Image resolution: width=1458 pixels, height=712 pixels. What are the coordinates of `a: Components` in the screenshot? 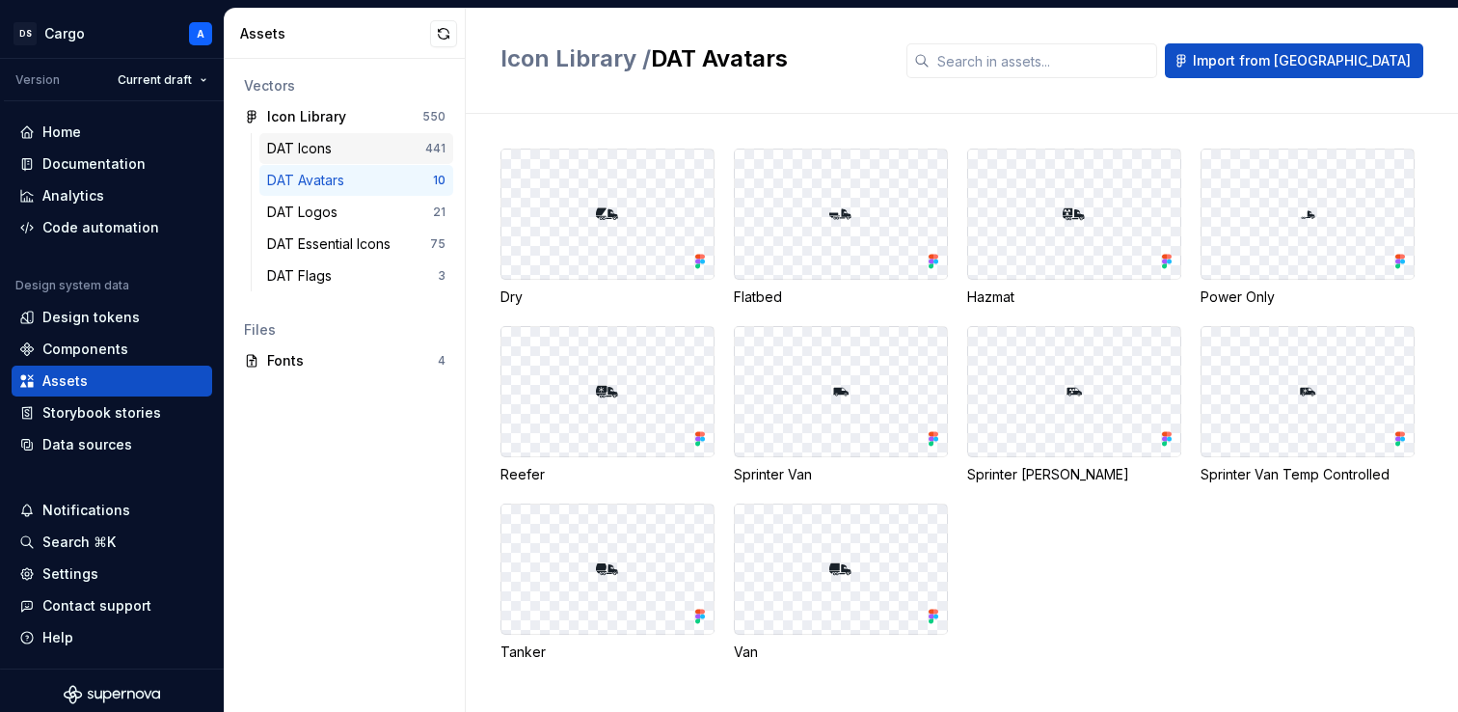 It's located at (112, 349).